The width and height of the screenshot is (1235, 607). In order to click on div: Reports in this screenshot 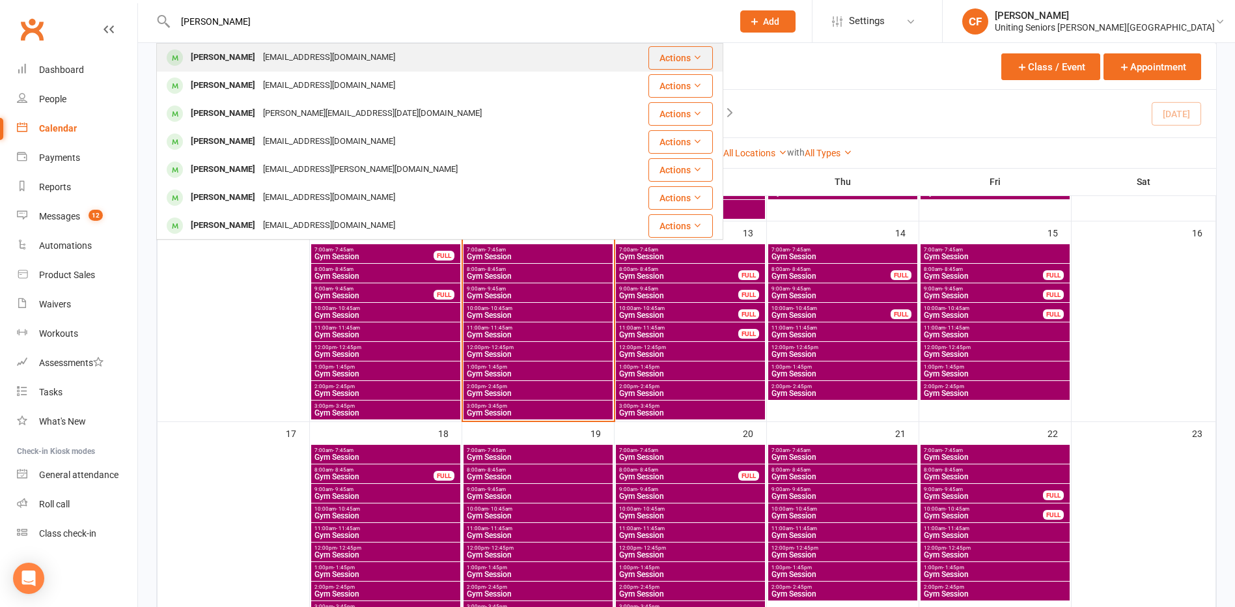, I will do `click(55, 187)`.